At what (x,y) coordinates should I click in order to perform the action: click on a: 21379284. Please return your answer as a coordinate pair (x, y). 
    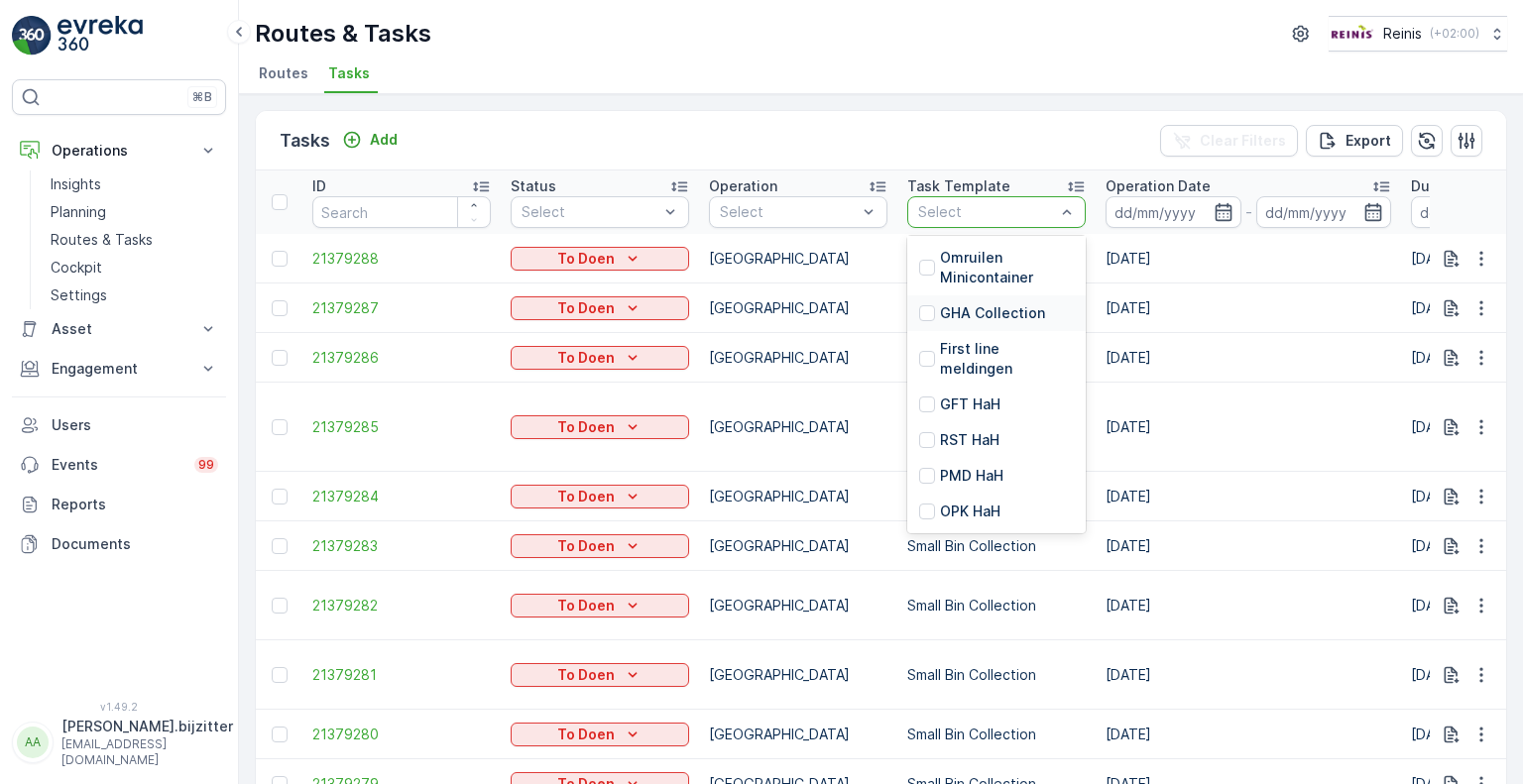
    Looking at the image, I should click on (402, 497).